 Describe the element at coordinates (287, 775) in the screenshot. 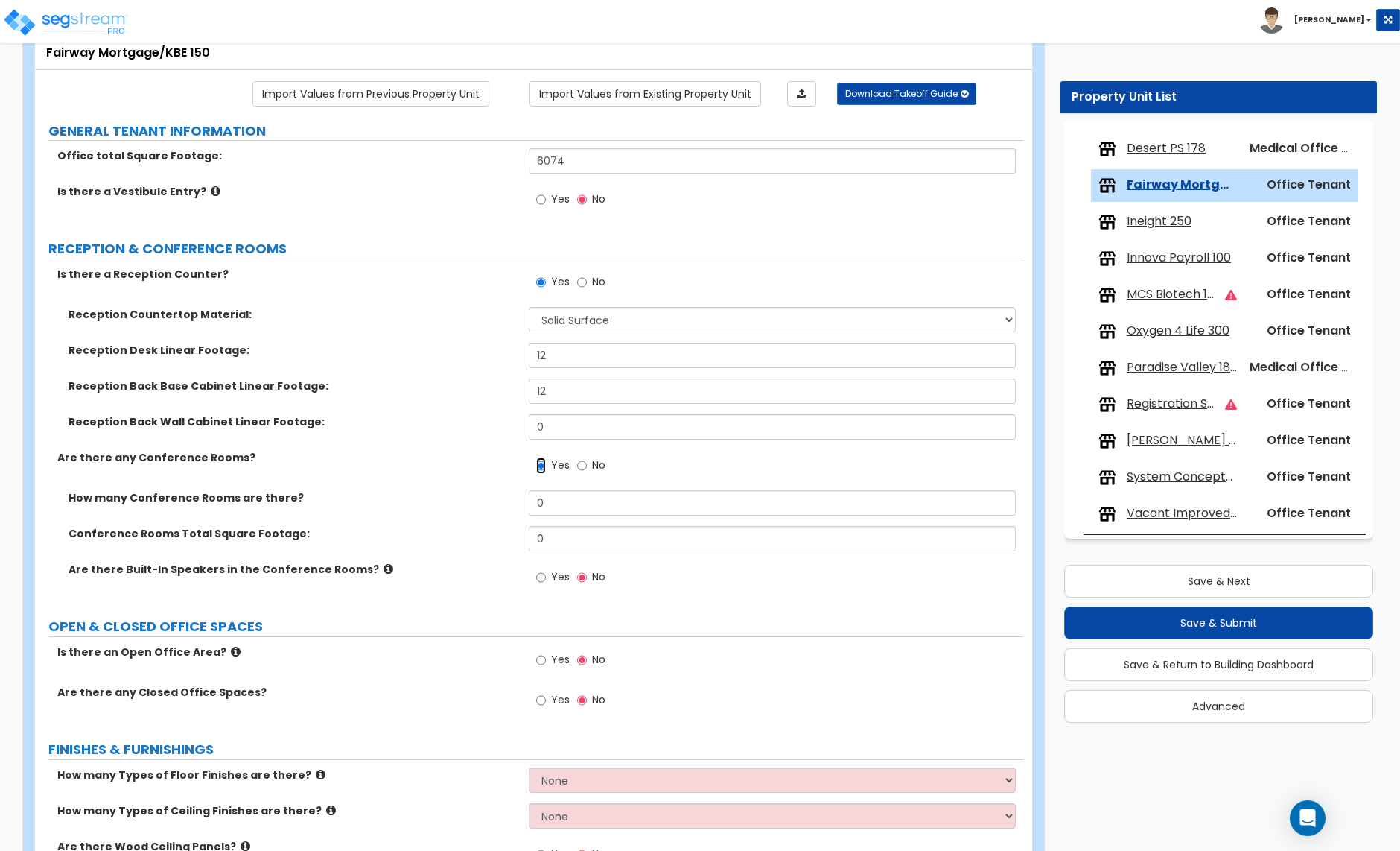

I see `label: How many Types of Floor Finishes are there?` at that location.